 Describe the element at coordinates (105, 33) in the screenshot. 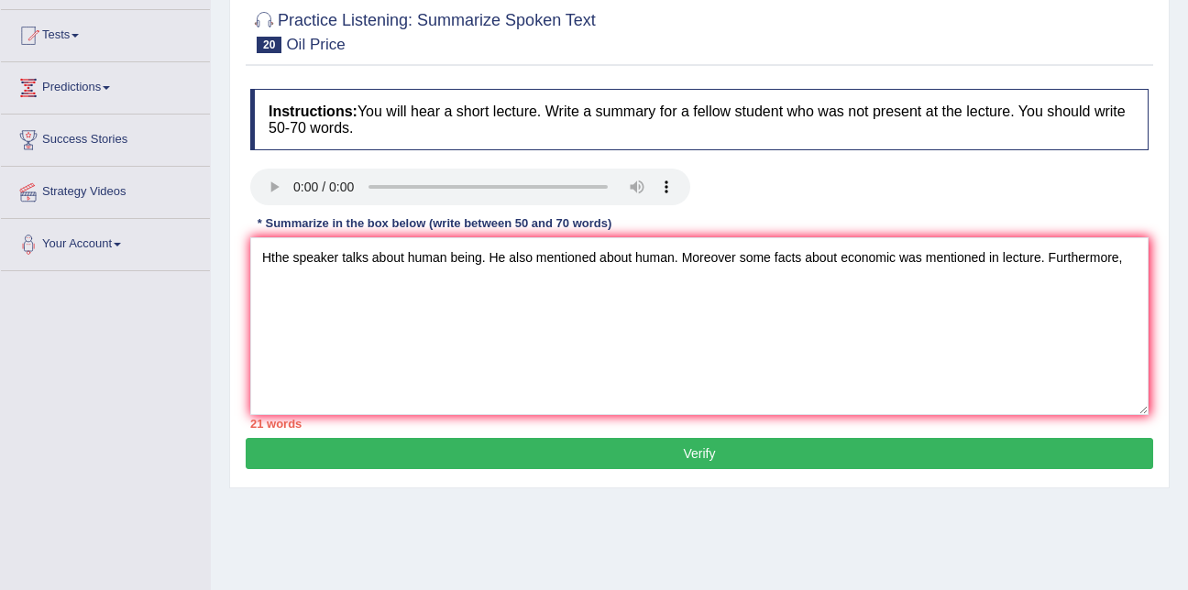

I see `a: Tests` at that location.